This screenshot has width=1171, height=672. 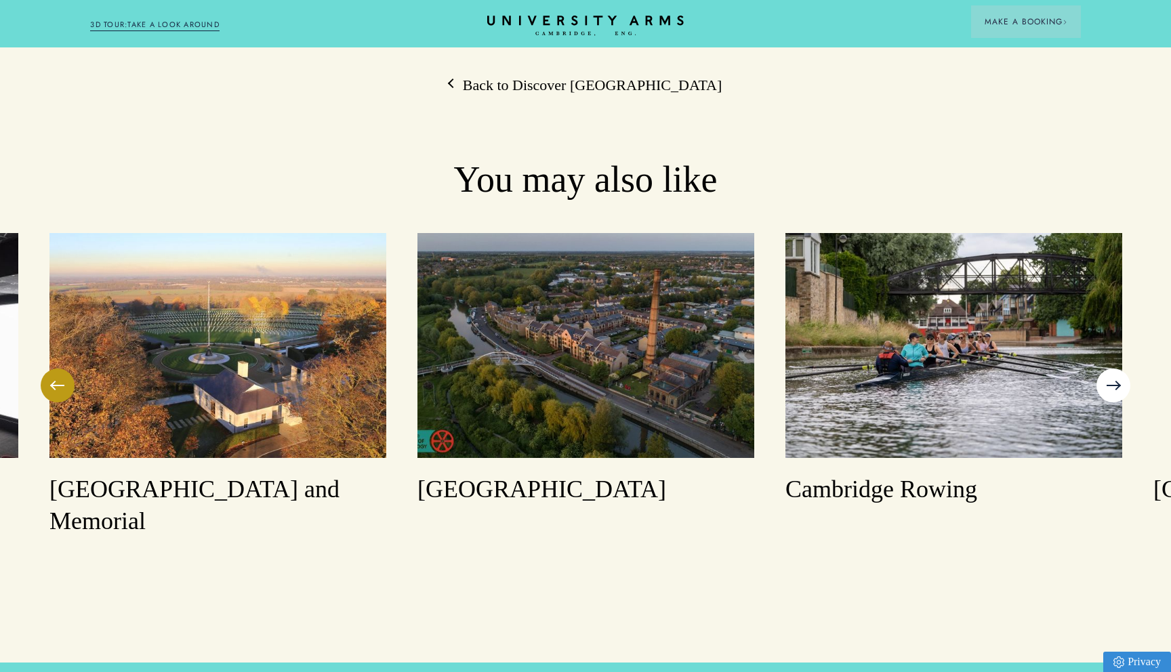 What do you see at coordinates (585, 180) in the screenshot?
I see `h2: You may also like` at bounding box center [585, 180].